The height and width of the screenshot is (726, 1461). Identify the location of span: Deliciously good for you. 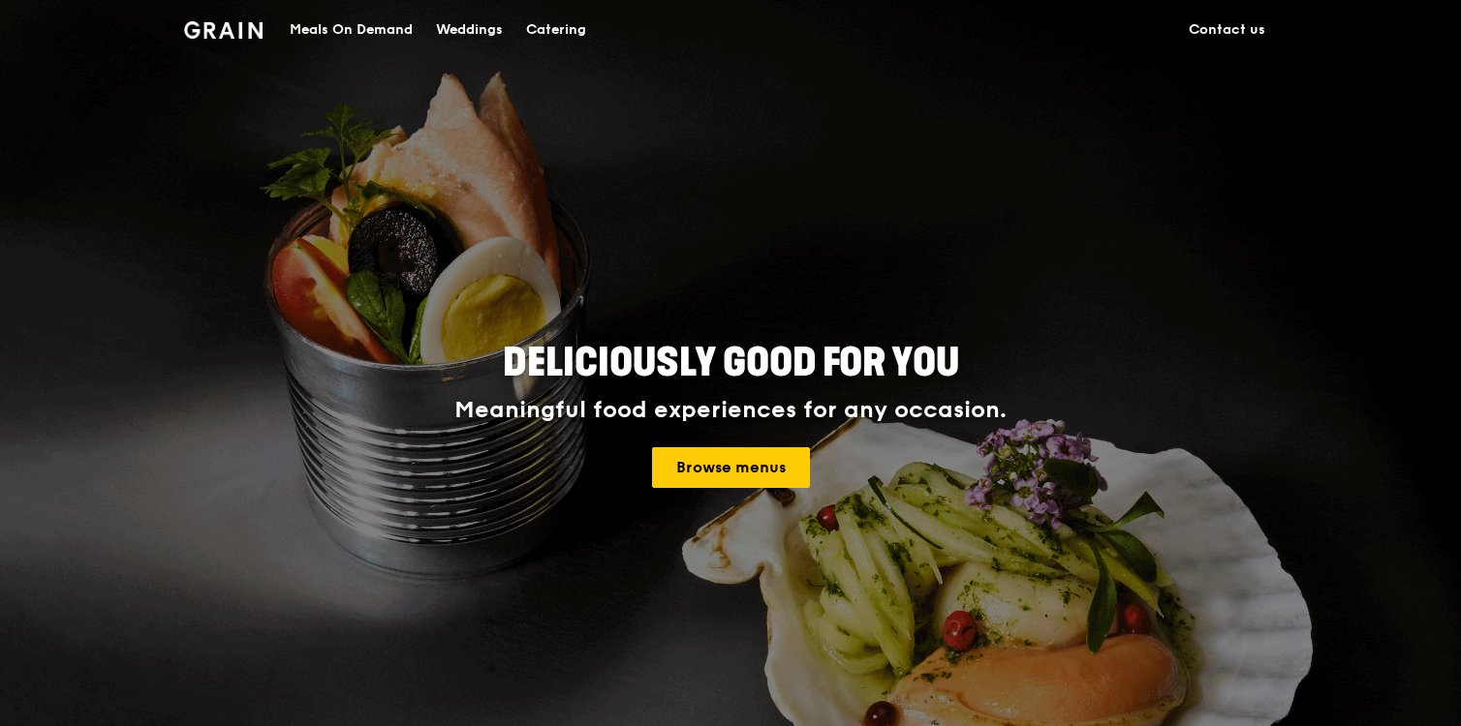
(730, 363).